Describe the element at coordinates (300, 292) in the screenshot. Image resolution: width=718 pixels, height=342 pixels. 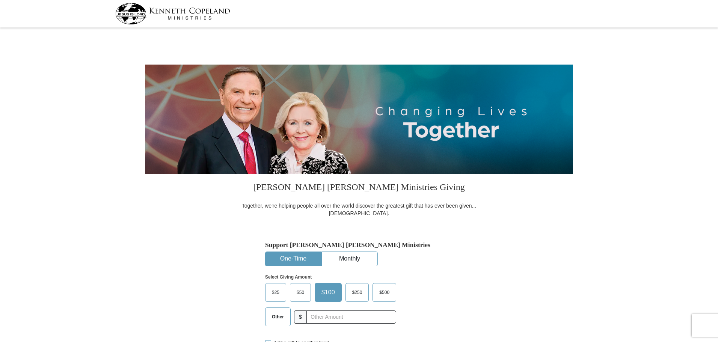
I see `span: $50` at that location.